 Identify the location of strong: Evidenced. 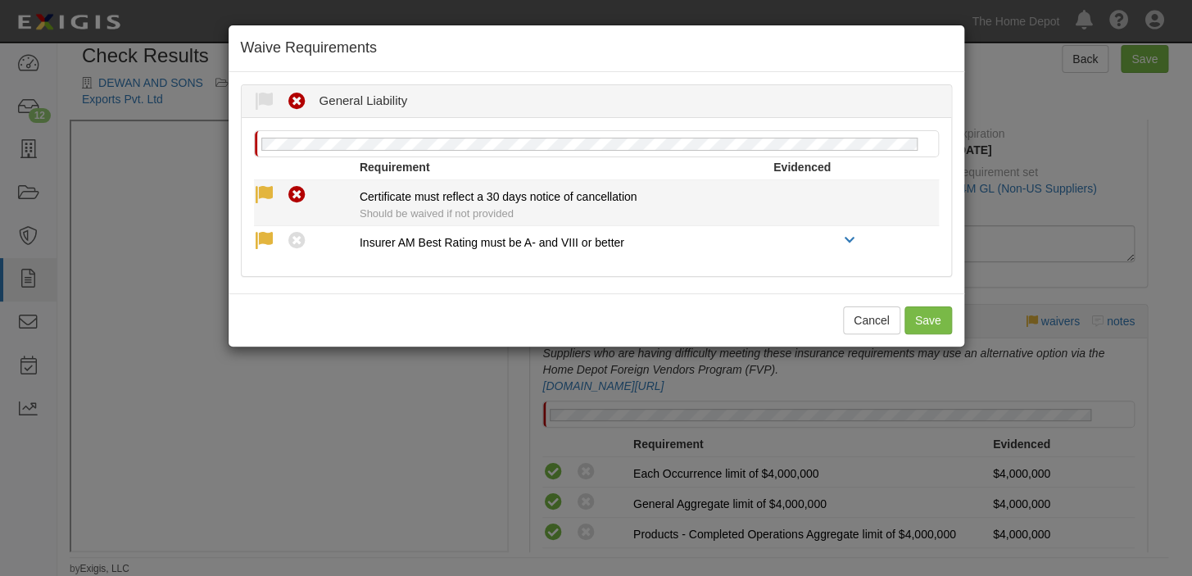
(802, 167).